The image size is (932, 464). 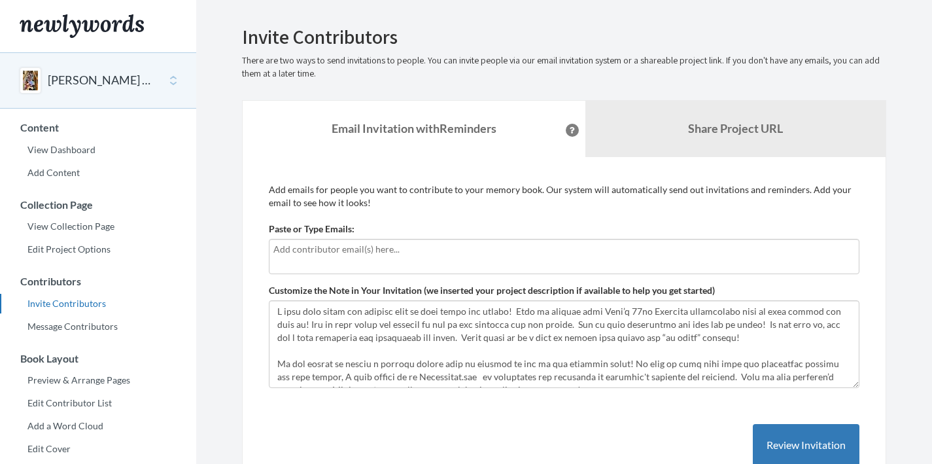 I want to click on b: Share Project URL, so click(x=735, y=128).